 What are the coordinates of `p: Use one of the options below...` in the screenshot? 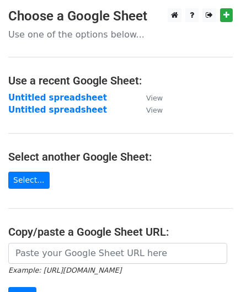 It's located at (120, 34).